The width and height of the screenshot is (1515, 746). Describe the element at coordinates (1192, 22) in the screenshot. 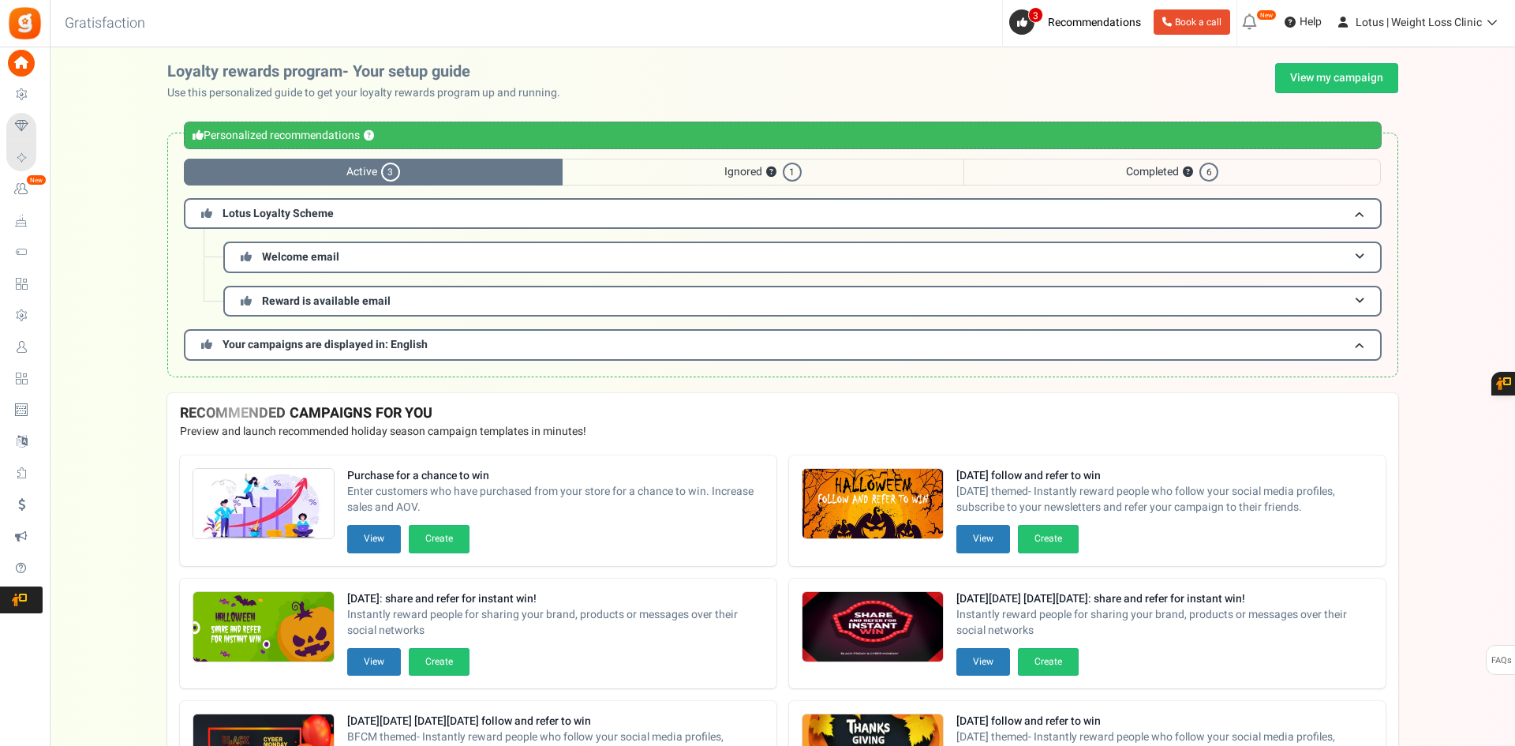

I see `a: Book a call` at that location.